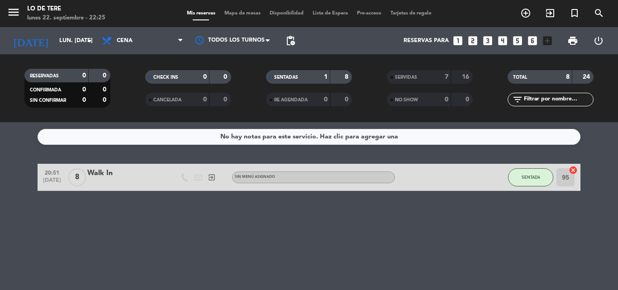 This screenshot has height=290, width=618. I want to click on span: CANCELADA, so click(167, 100).